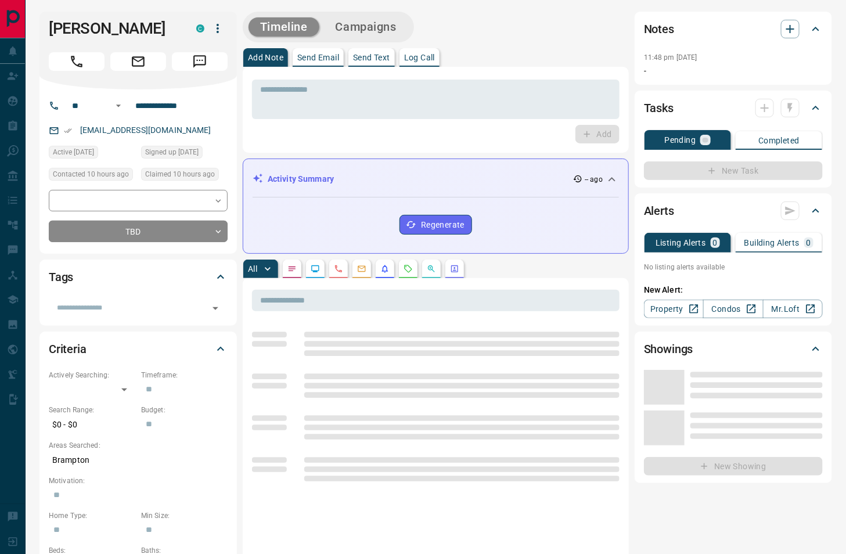 The image size is (846, 554). What do you see at coordinates (681, 243) in the screenshot?
I see `p: Listing Alerts` at bounding box center [681, 243].